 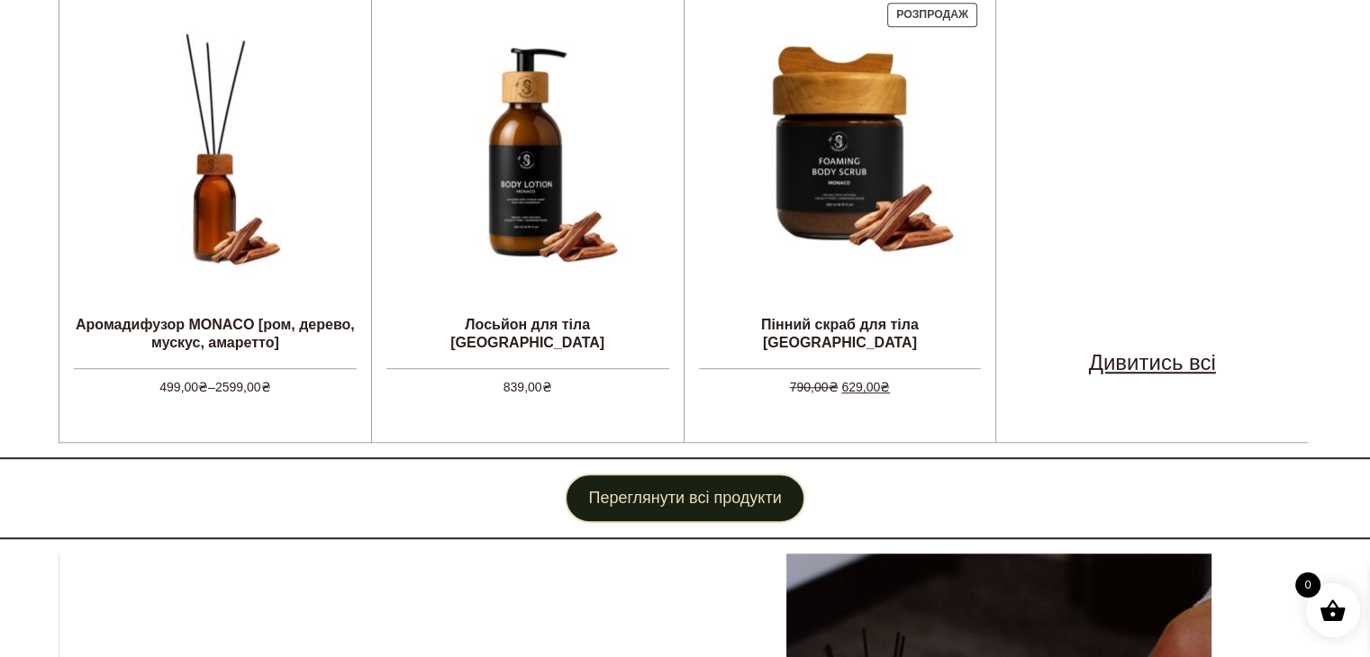 I want to click on img: Пінний скраб для тіла MONACO, so click(x=839, y=152).